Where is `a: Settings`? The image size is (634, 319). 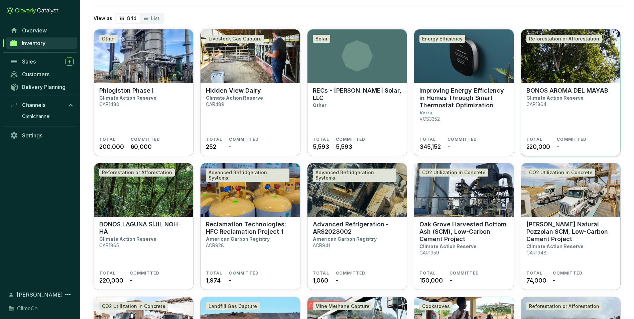 a: Settings is located at coordinates (42, 135).